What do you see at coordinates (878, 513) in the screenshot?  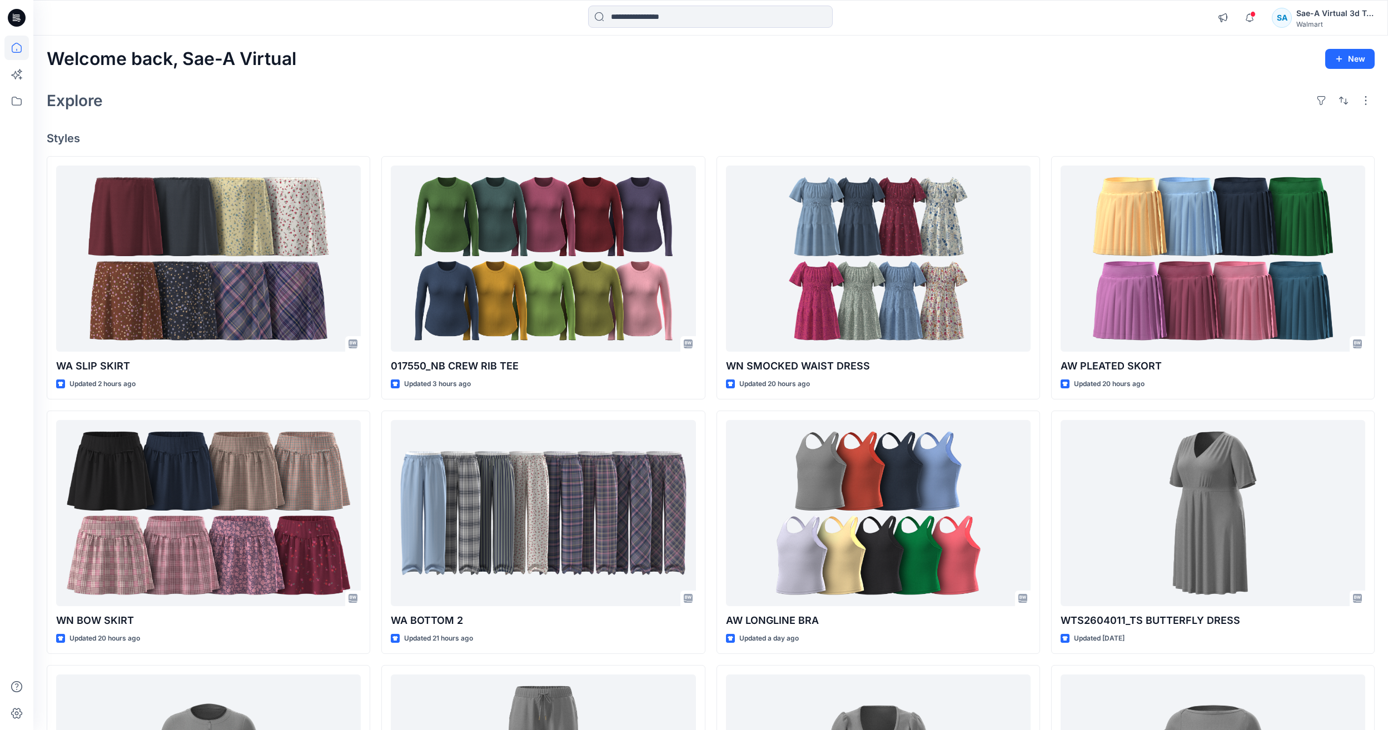 I see `a: AW LONGLINE BRA` at bounding box center [878, 513].